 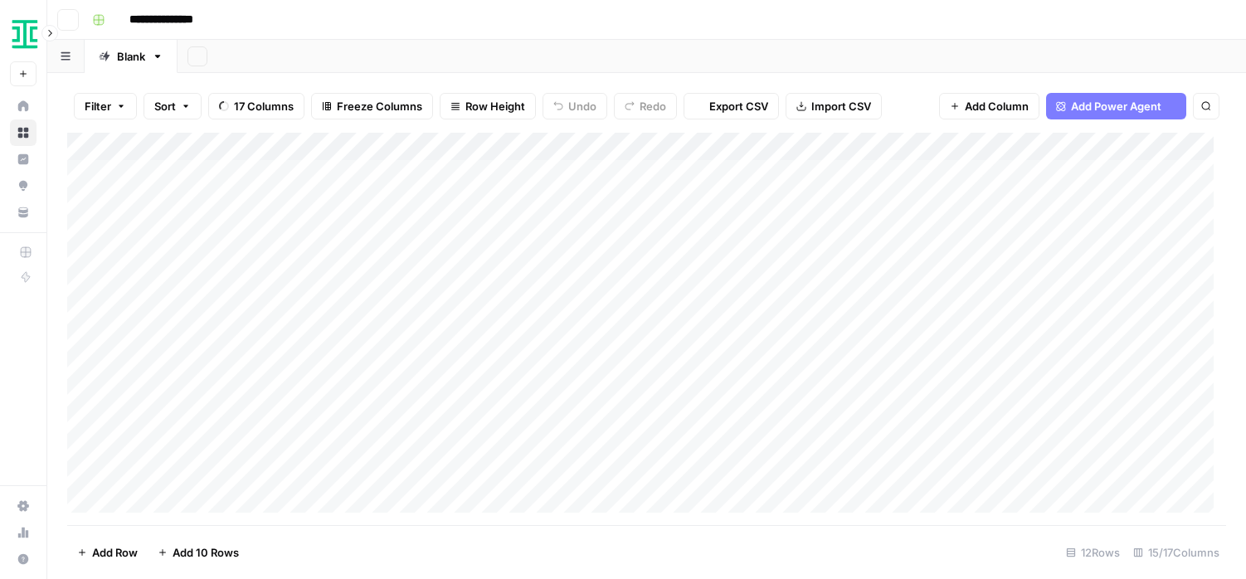 I want to click on button: Add Column, so click(x=989, y=106).